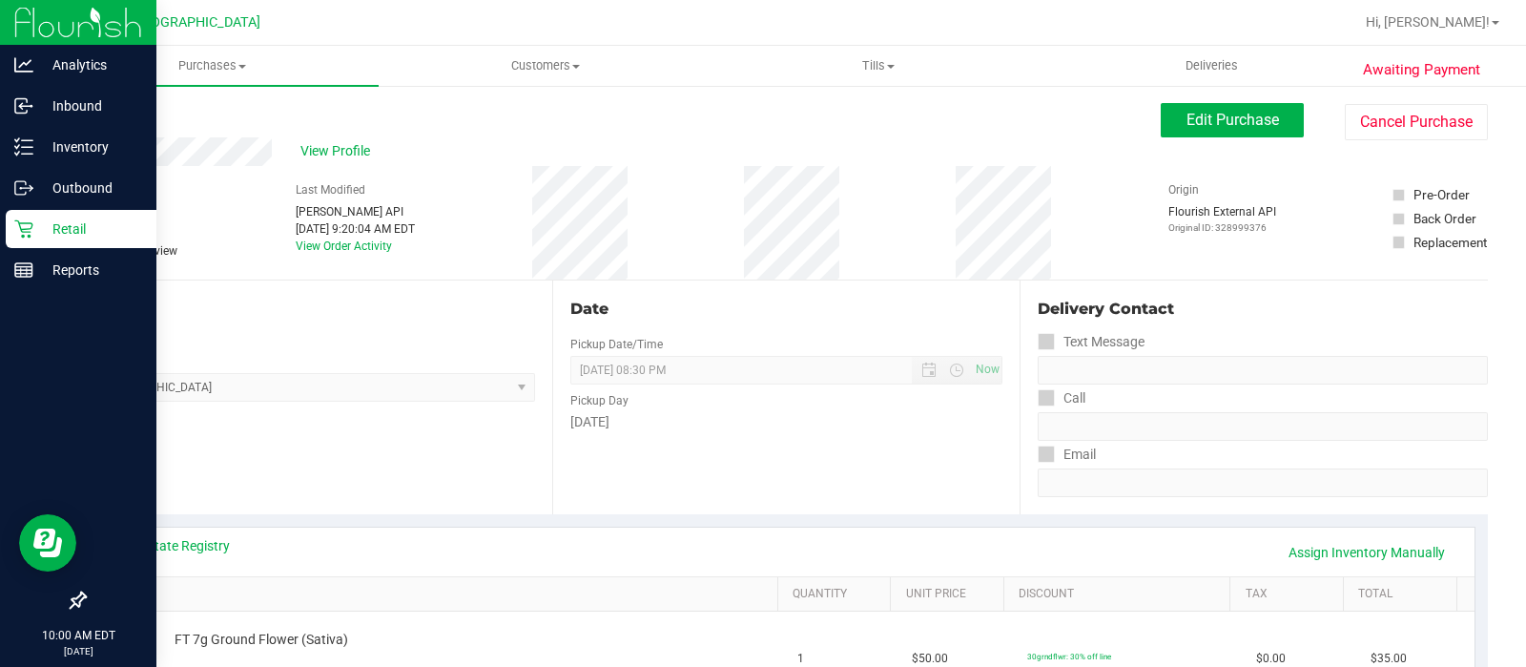 The width and height of the screenshot is (1526, 667). I want to click on label: Last Modified, so click(330, 190).